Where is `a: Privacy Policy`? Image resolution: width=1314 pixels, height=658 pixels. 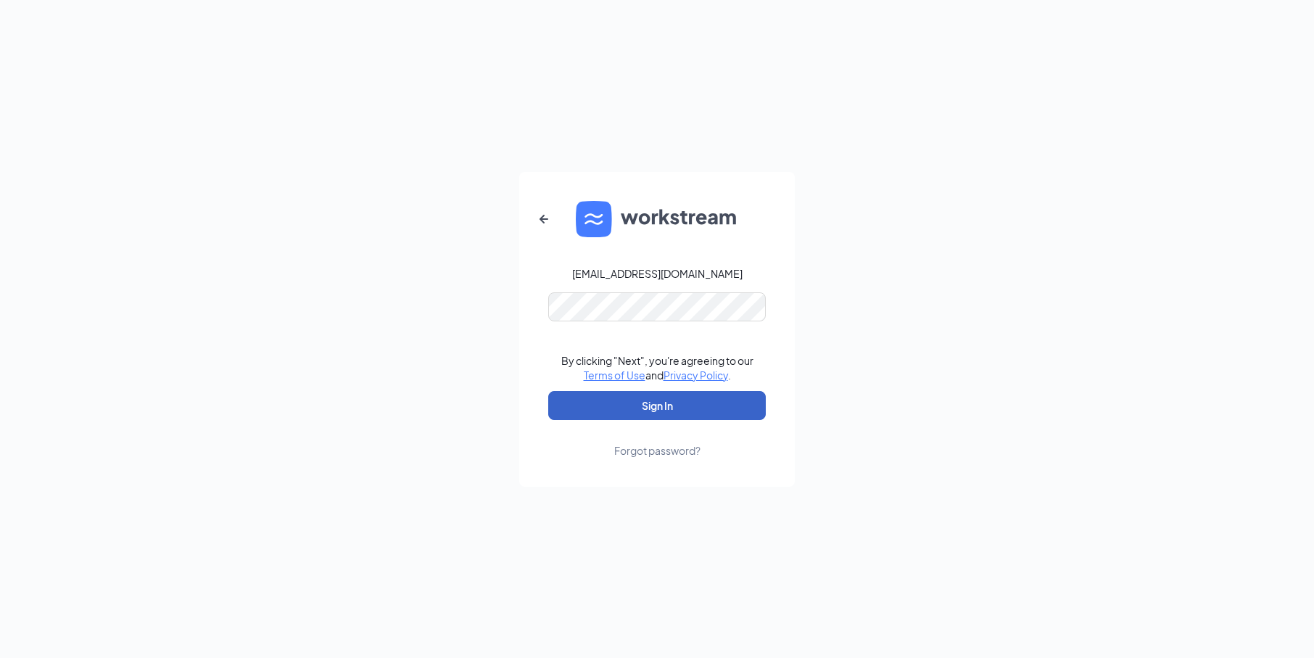 a: Privacy Policy is located at coordinates (696, 375).